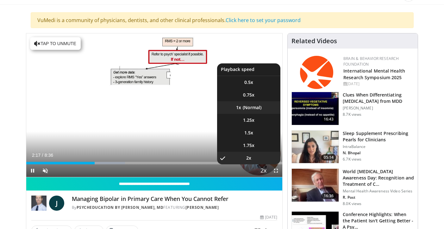 This screenshot has height=229, width=444. I want to click on span: 0.75x, so click(248, 95).